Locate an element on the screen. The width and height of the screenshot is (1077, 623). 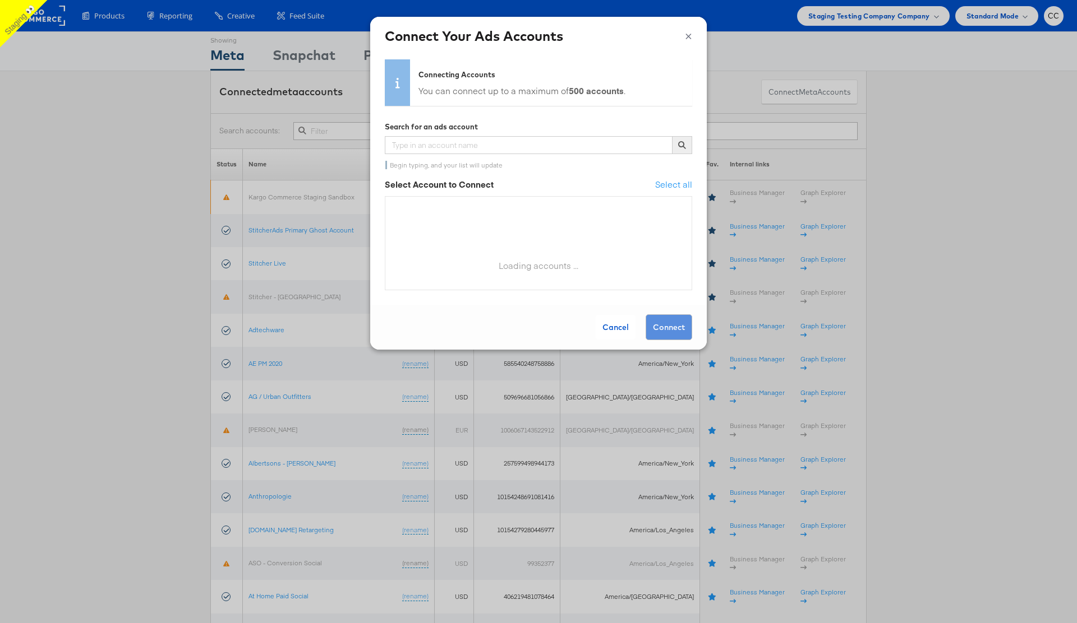
strong: Search for an ads account is located at coordinates (431, 127).